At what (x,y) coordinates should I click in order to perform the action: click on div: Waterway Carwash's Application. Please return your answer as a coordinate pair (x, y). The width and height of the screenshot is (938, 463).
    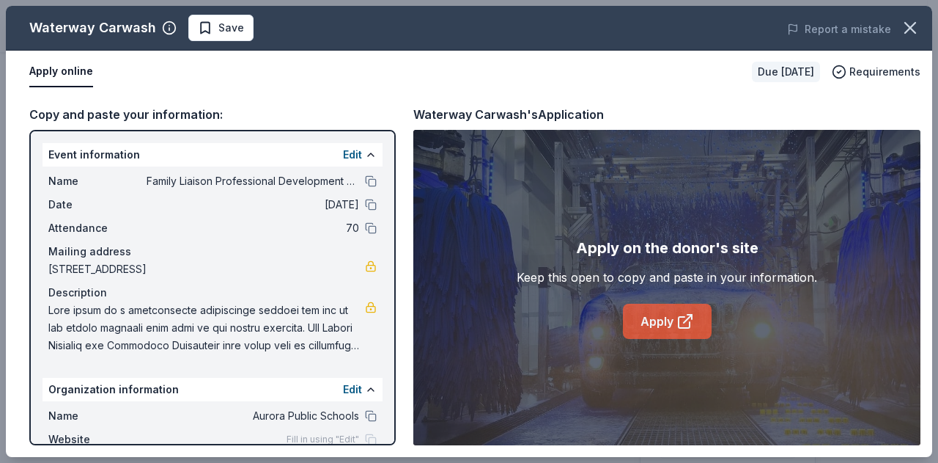
    Looking at the image, I should click on (509, 114).